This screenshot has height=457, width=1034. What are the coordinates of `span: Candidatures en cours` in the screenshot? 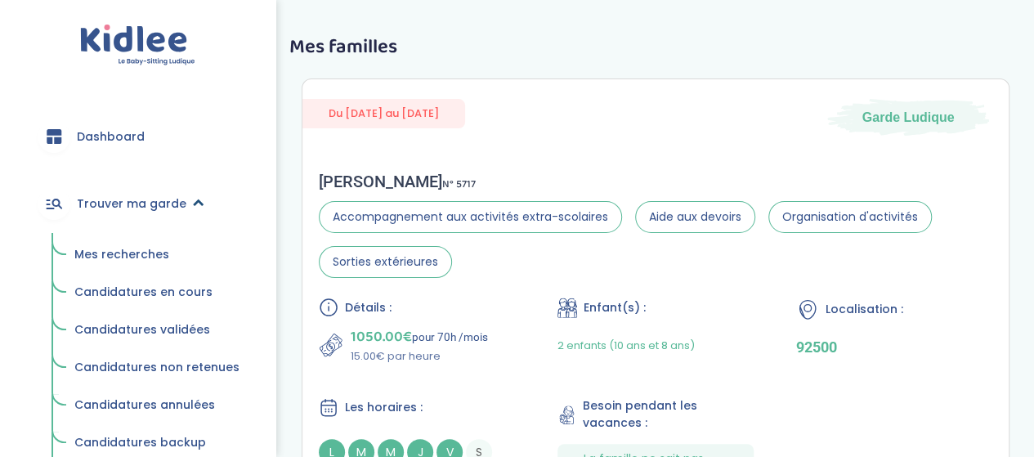 It's located at (143, 292).